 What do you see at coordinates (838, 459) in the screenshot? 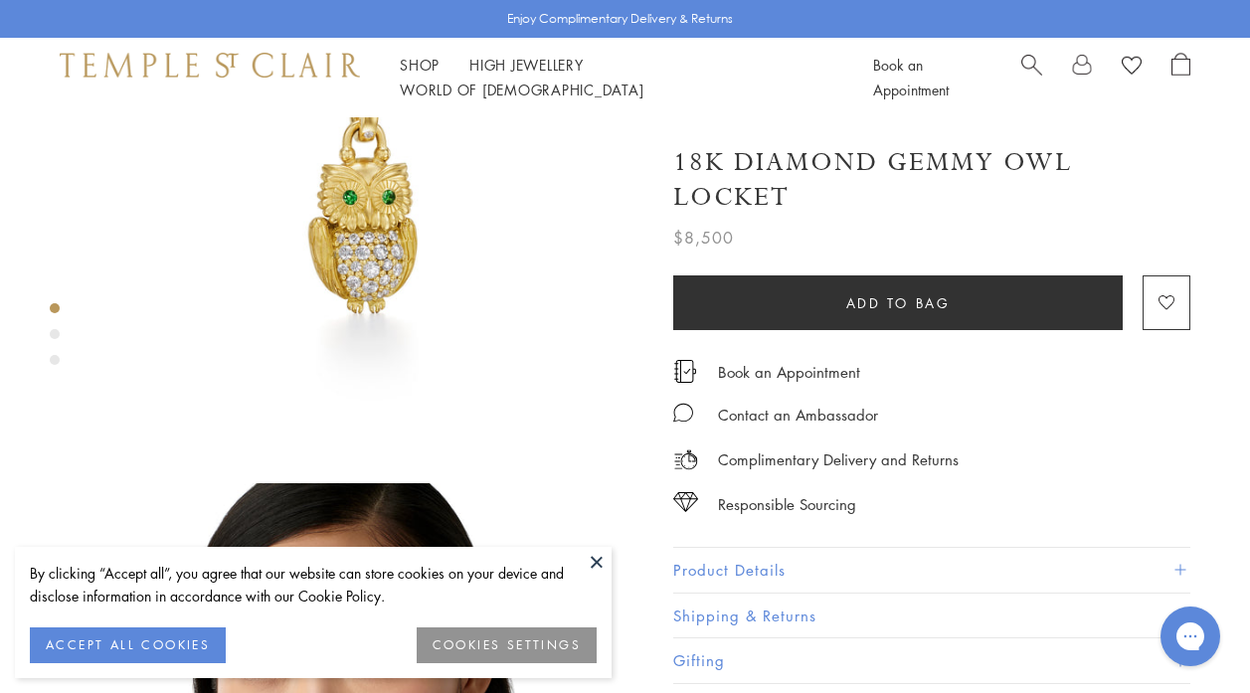
I see `p: Complimentary Delivery and Returns` at bounding box center [838, 459].